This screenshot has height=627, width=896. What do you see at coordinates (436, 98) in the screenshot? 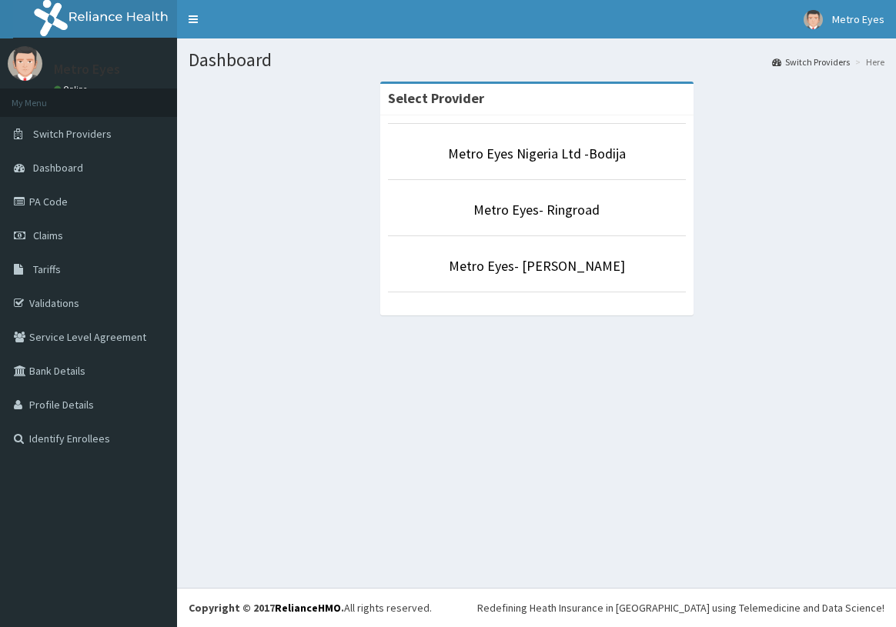
I see `strong: Select Provider` at bounding box center [436, 98].